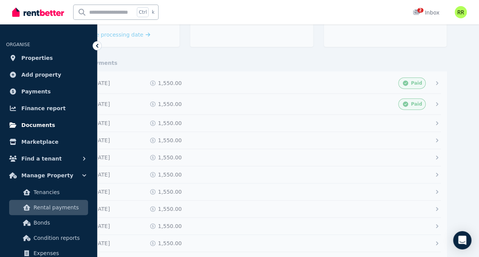 This screenshot has height=257, width=479. Describe the element at coordinates (48, 125) in the screenshot. I see `a: Documents` at that location.